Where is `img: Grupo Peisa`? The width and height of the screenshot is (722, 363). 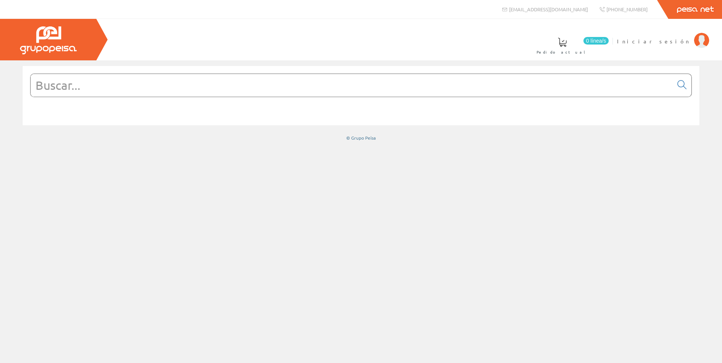
img: Grupo Peisa is located at coordinates (48, 40).